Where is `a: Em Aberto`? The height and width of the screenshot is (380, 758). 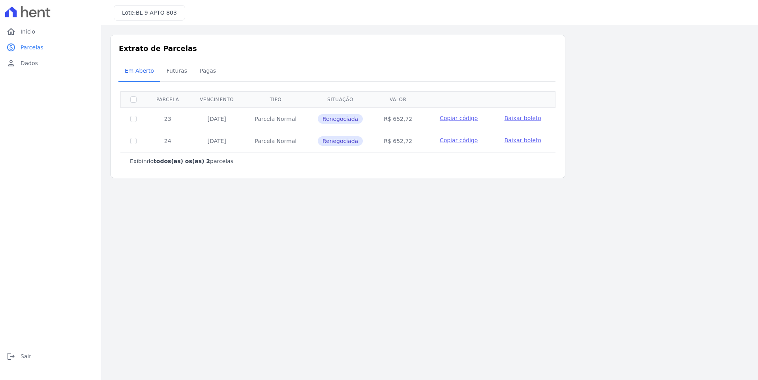 a: Em Aberto is located at coordinates (139, 71).